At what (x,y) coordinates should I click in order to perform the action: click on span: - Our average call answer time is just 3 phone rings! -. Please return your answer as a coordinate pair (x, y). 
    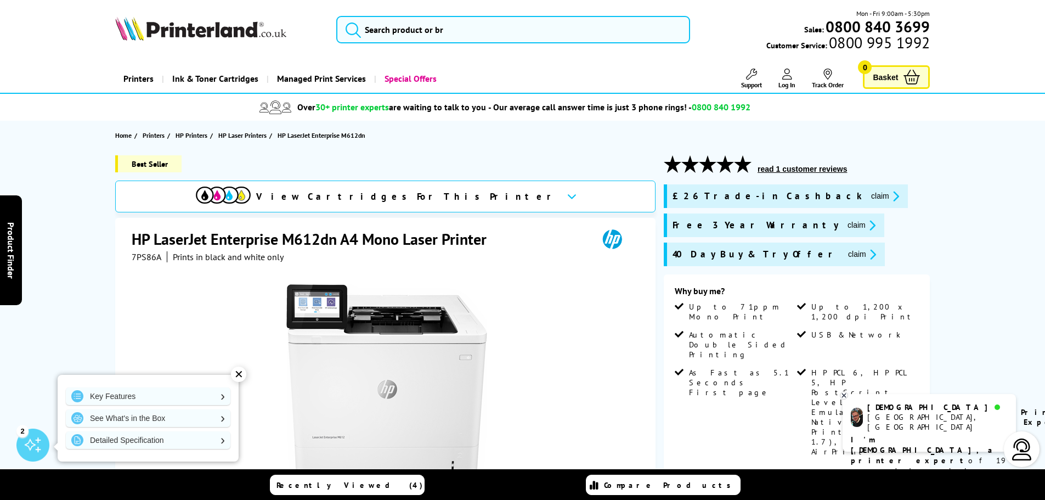
    Looking at the image, I should click on (620, 107).